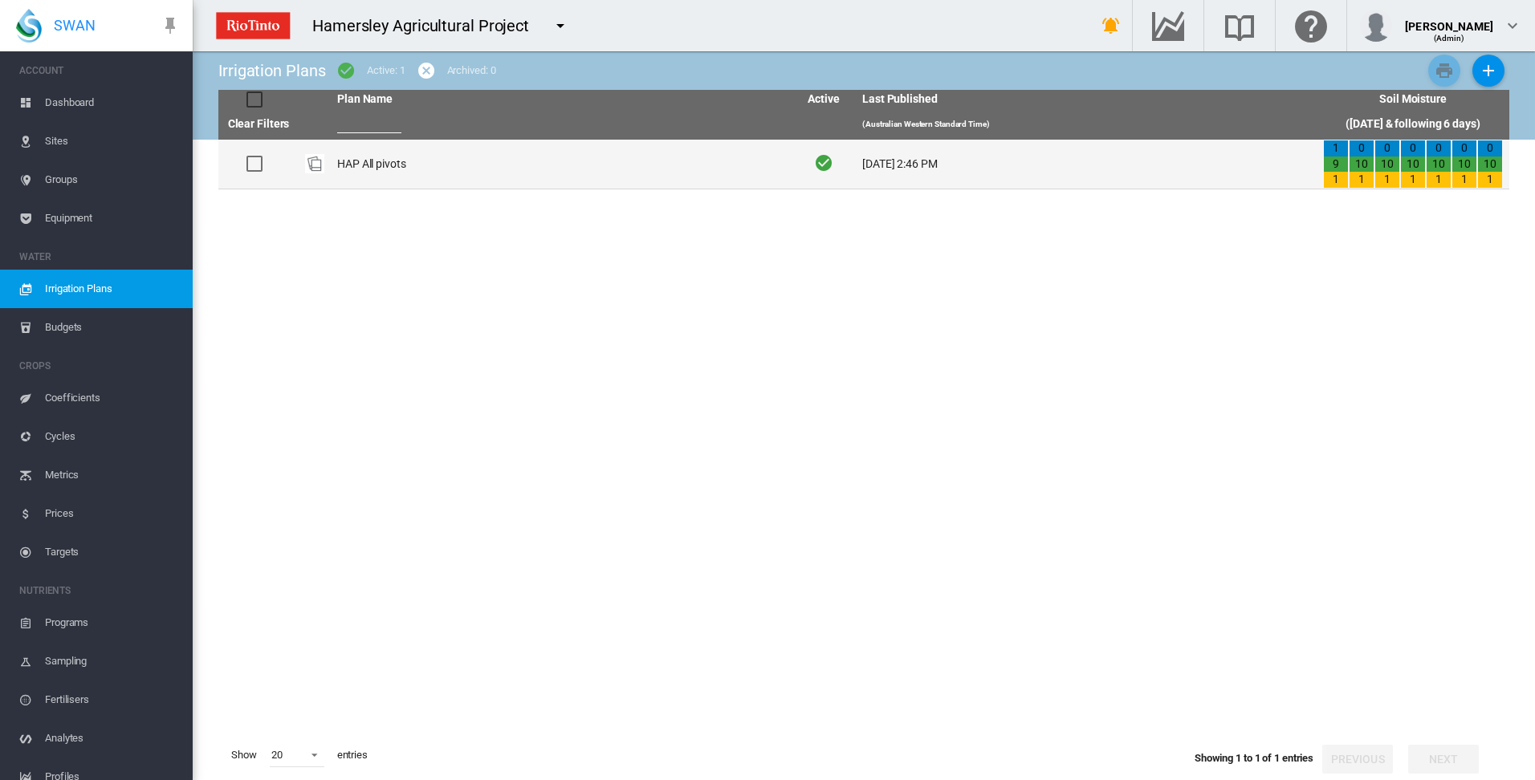  I want to click on span: Show, so click(244, 755).